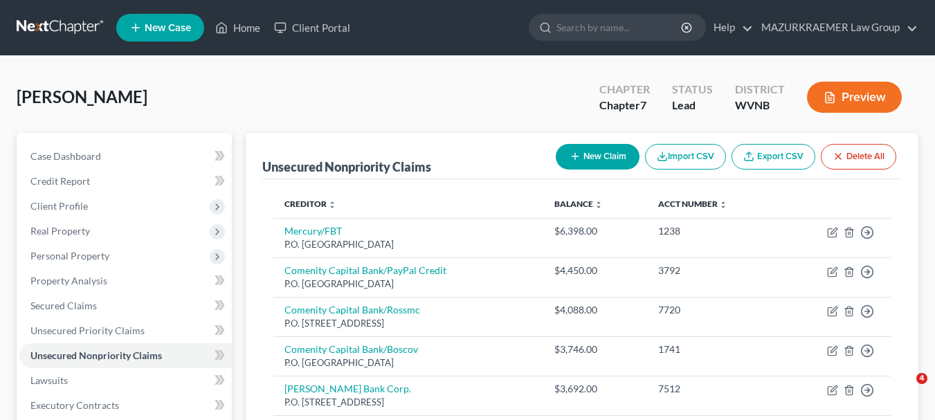  Describe the element at coordinates (595, 271) in the screenshot. I see `div: $4,450.00` at that location.